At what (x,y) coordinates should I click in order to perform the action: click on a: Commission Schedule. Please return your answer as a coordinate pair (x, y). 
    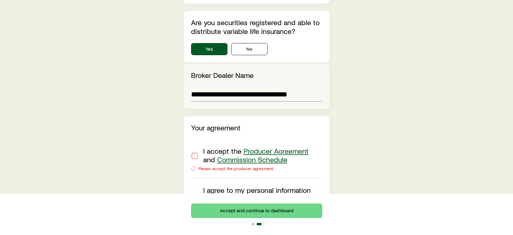
    Looking at the image, I should click on (252, 160).